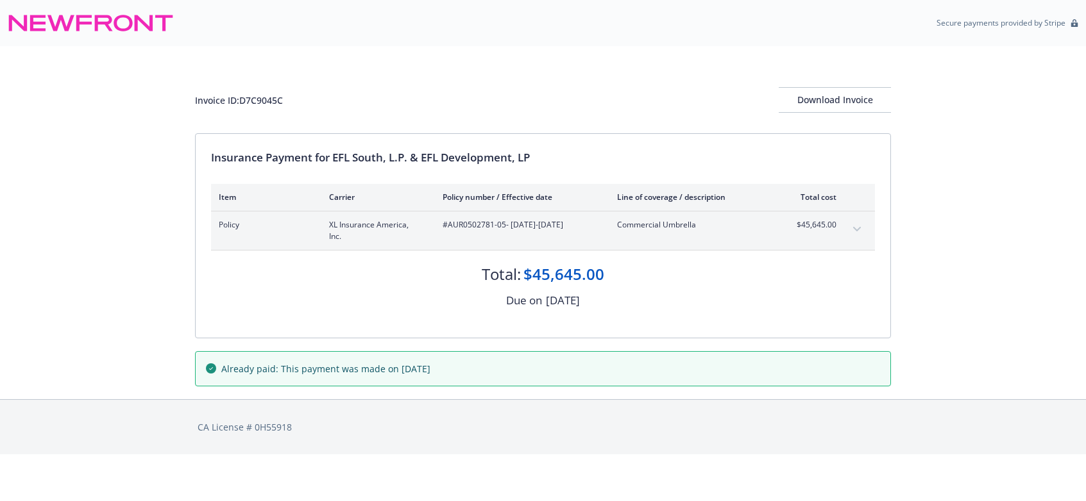  What do you see at coordinates (834, 100) in the screenshot?
I see `button: Download Invoice` at bounding box center [834, 100].